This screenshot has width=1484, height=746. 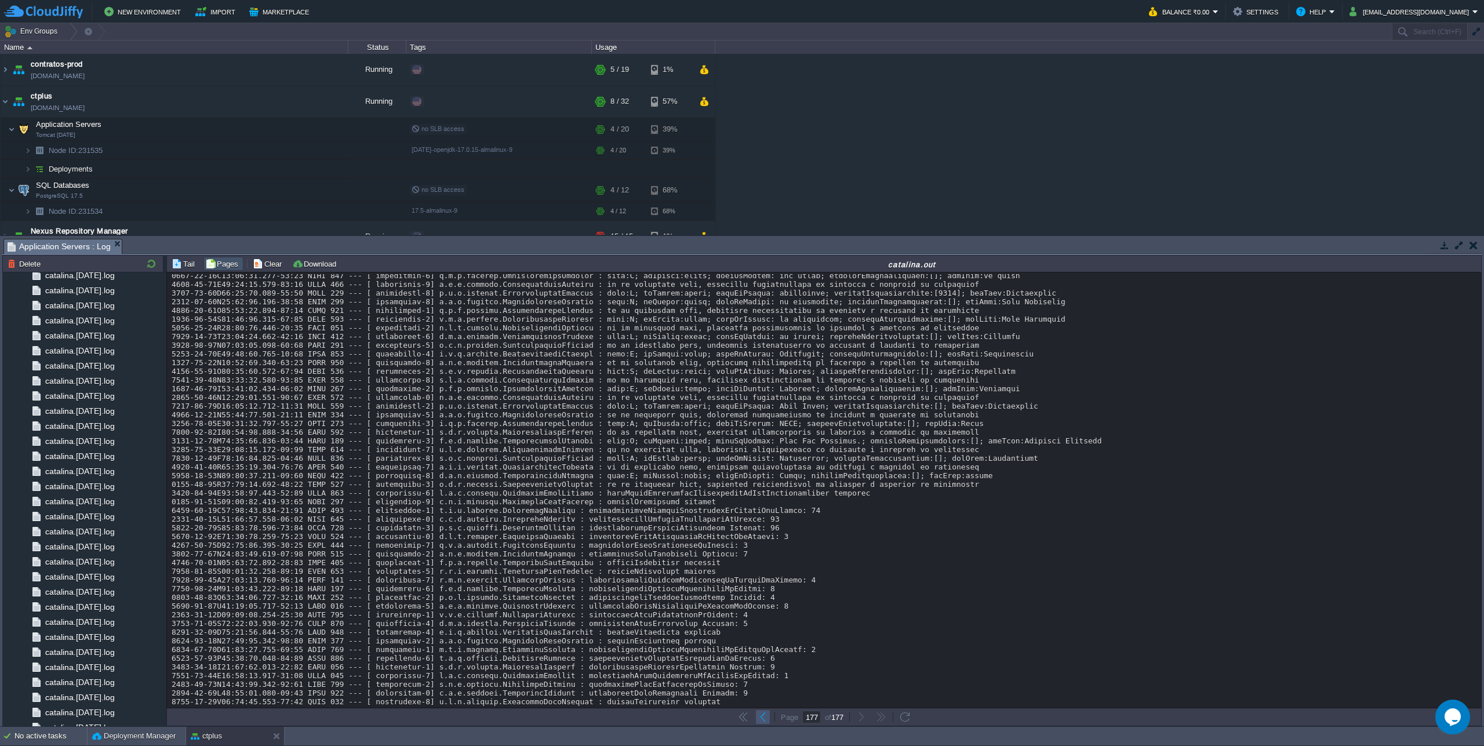 What do you see at coordinates (79, 231) in the screenshot?
I see `span: Nexus Repository Manager` at bounding box center [79, 231].